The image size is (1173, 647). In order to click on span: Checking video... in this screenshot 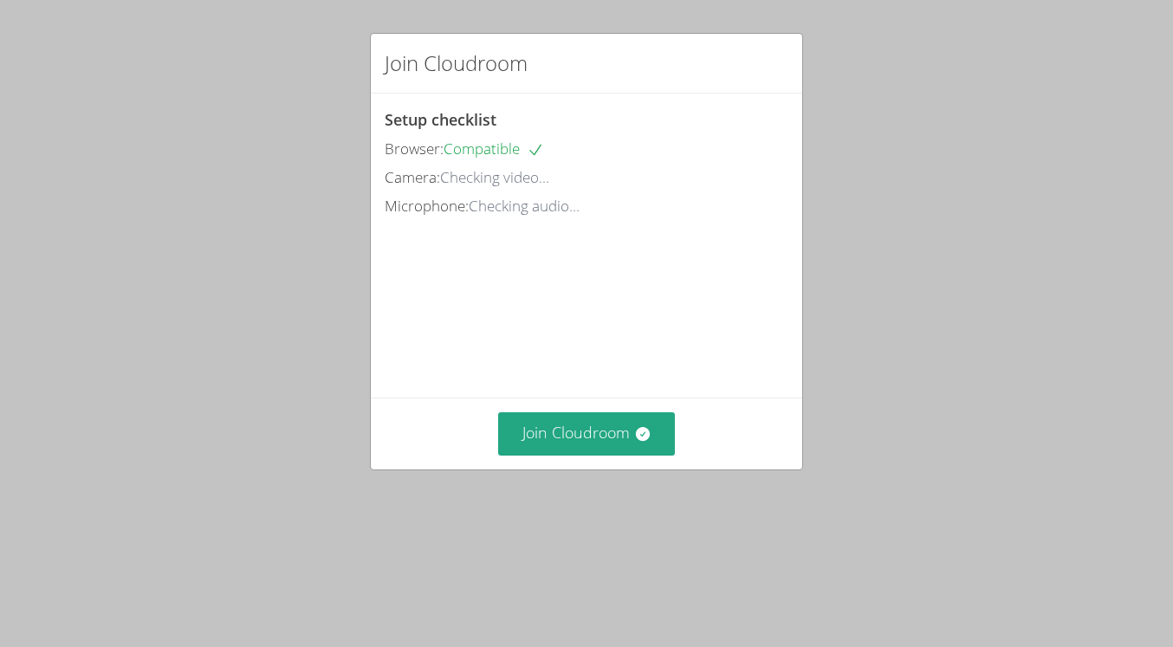, I will do `click(495, 177)`.